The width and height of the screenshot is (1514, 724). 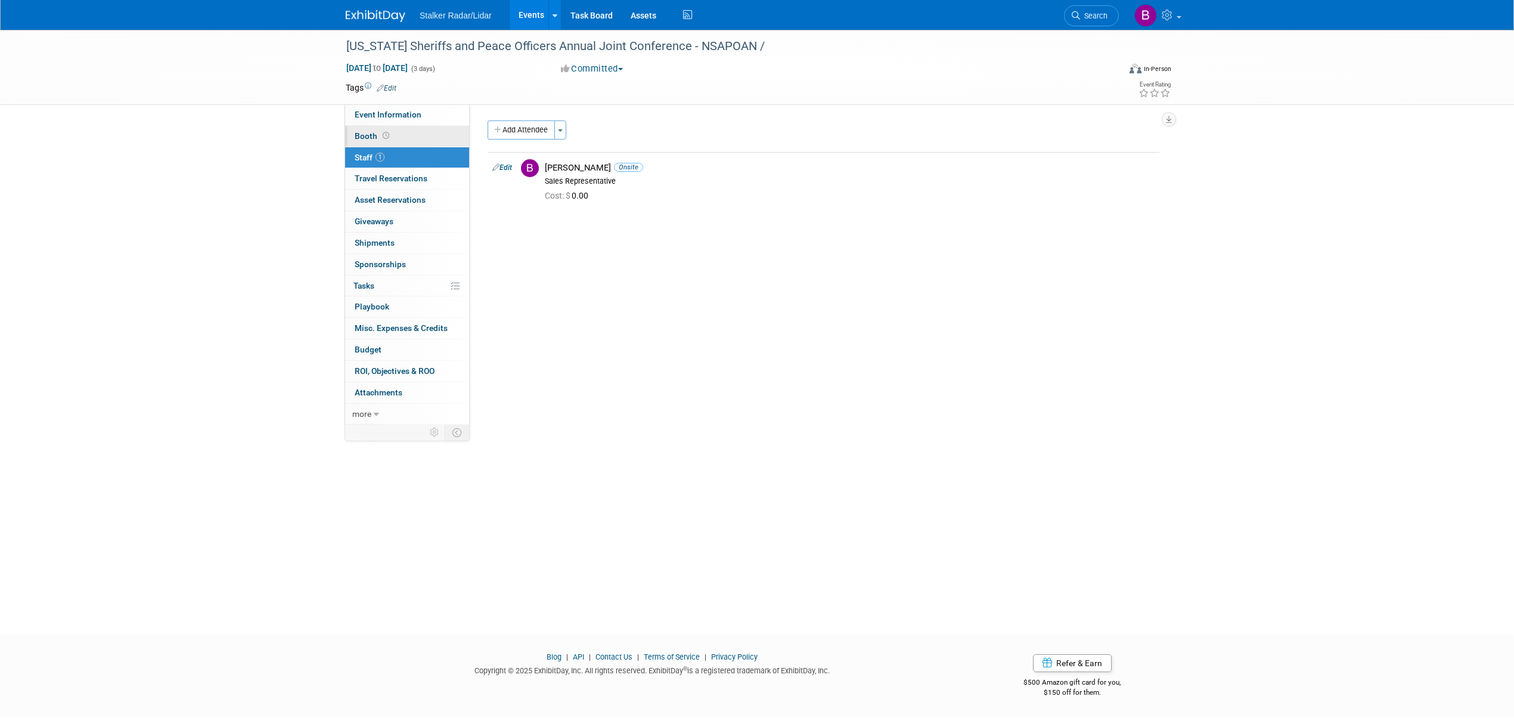 I want to click on a: Budget, so click(x=407, y=349).